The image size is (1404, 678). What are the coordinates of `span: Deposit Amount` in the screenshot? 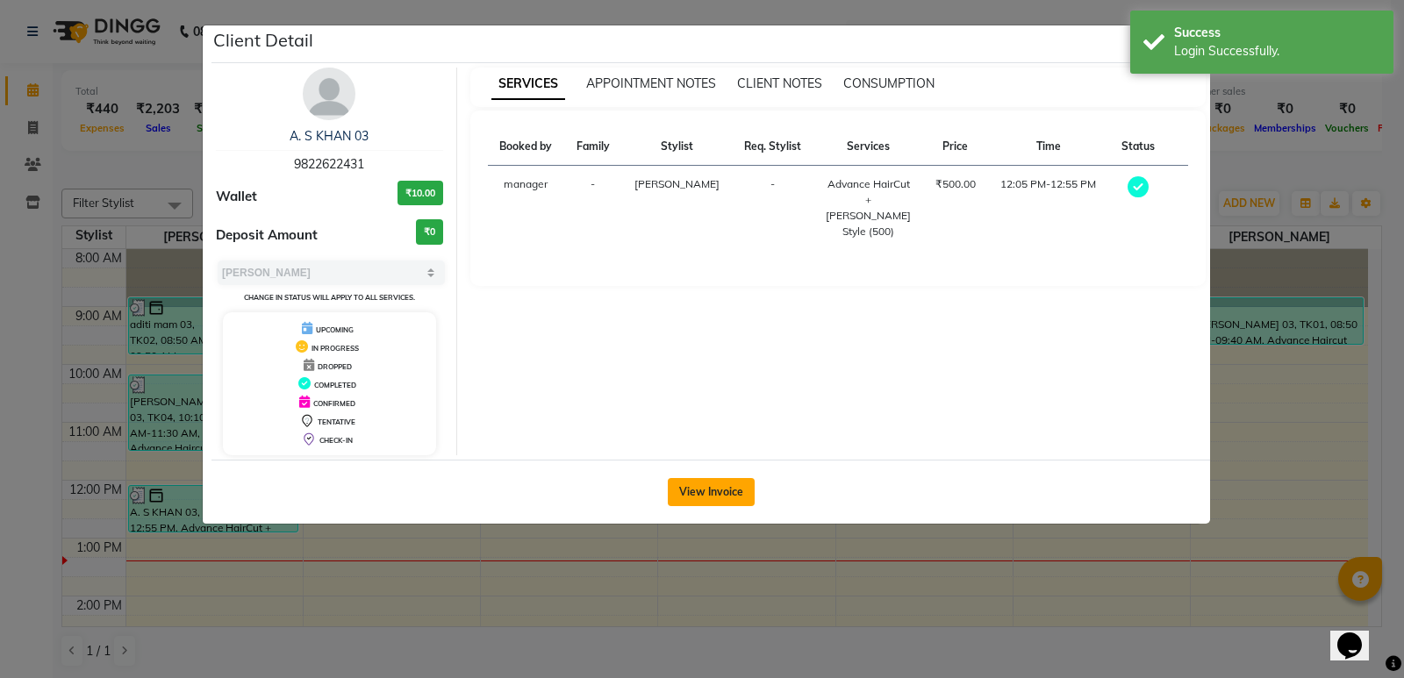 It's located at (267, 235).